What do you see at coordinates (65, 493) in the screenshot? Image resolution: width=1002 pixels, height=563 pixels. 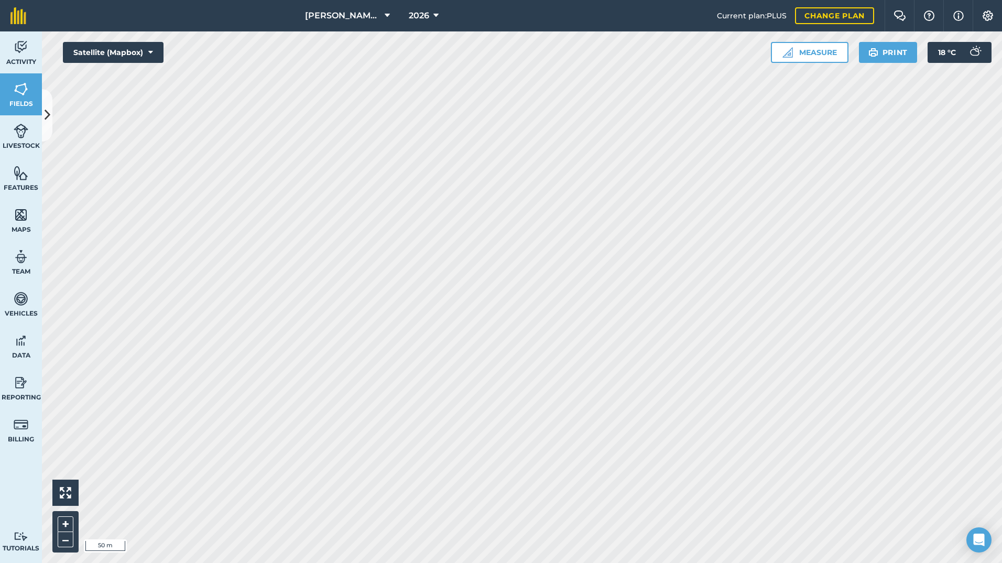 I see `img: Four arrows, one pointing top left, one top right, one bottom right and the last bottom left` at bounding box center [65, 493].